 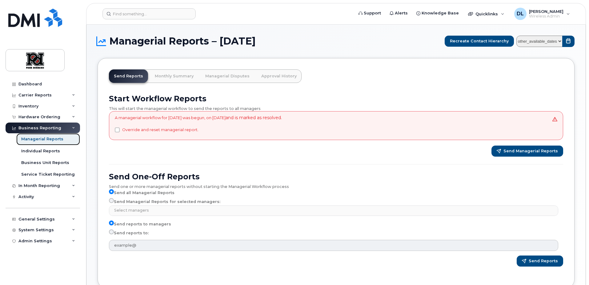 I want to click on a: Approval History, so click(x=279, y=76).